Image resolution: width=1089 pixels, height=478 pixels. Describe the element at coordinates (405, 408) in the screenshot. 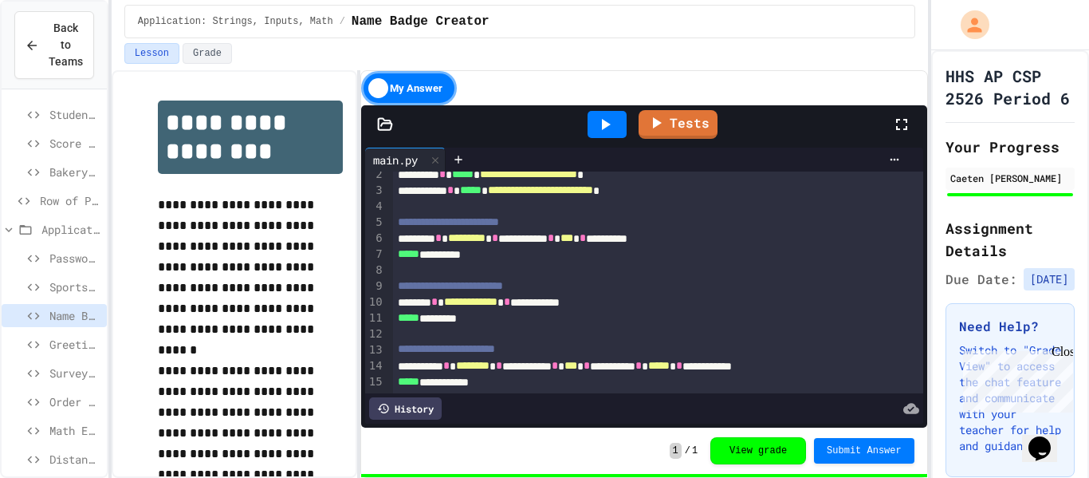

I see `div: History` at that location.